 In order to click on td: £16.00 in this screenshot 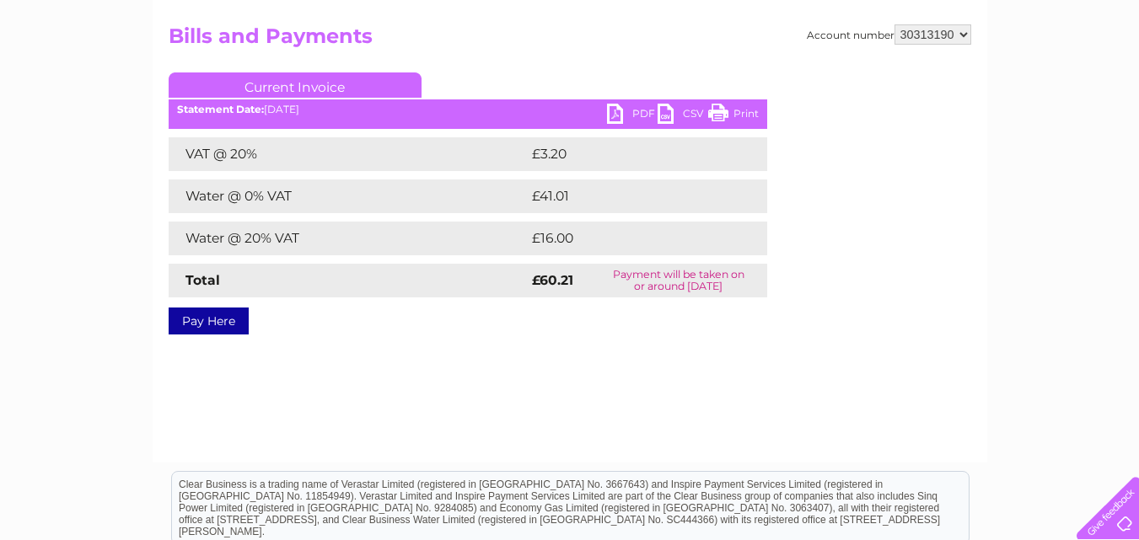, I will do `click(630, 239)`.